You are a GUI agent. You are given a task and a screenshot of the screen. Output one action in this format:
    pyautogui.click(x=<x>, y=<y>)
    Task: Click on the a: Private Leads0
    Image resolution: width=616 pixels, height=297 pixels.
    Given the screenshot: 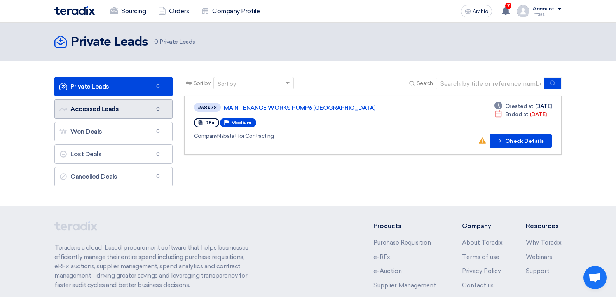 What is the action you would take?
    pyautogui.click(x=113, y=87)
    